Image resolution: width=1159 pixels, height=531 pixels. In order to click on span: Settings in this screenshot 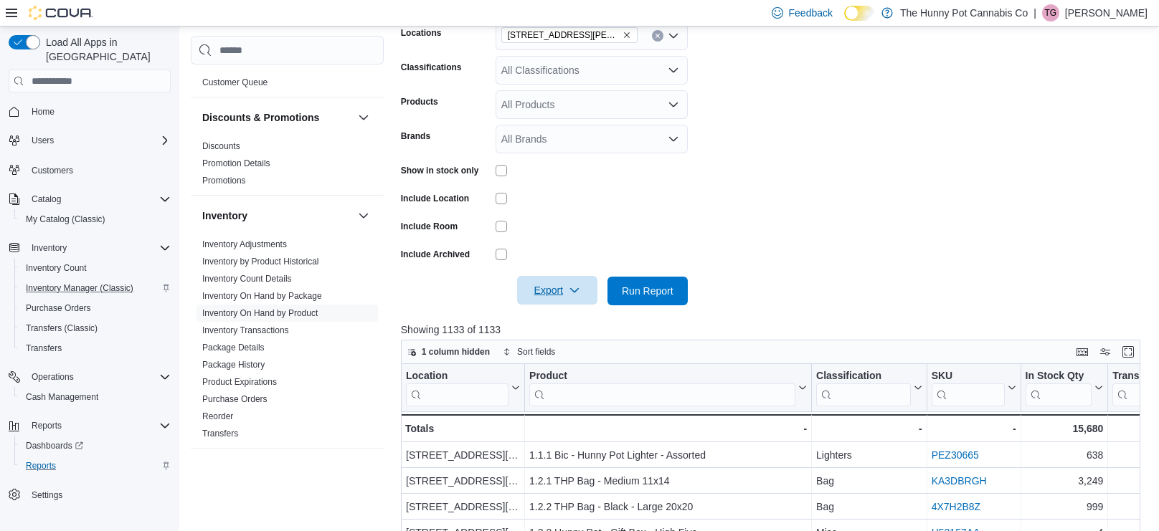, I will do `click(47, 495)`.